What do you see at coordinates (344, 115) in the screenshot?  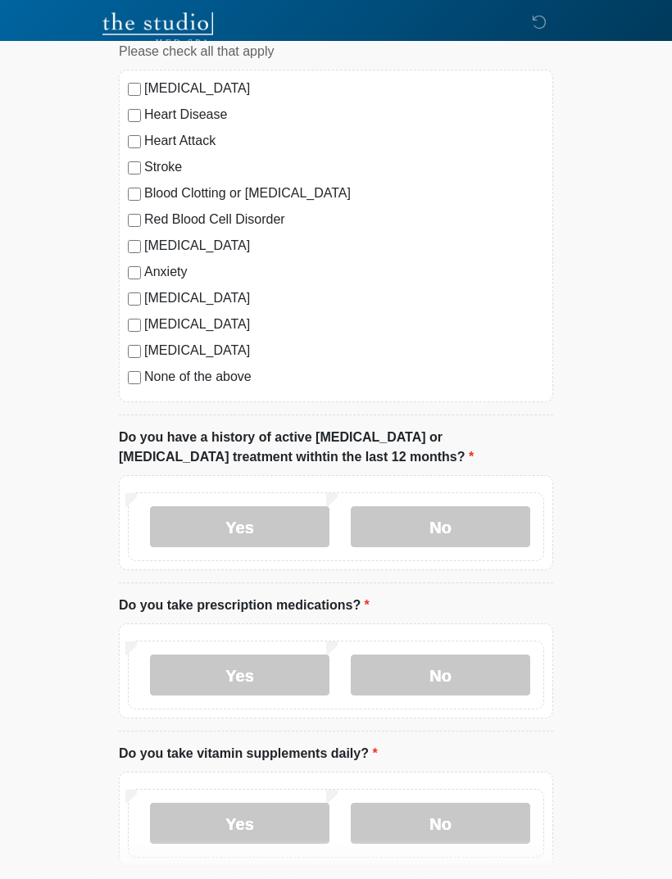 I see `label: Heart Disease` at bounding box center [344, 115].